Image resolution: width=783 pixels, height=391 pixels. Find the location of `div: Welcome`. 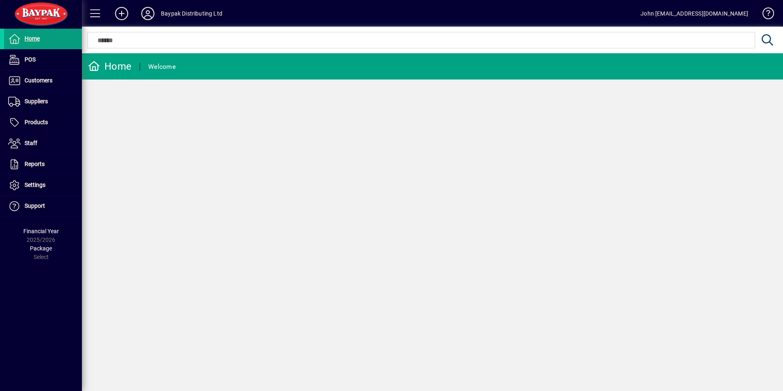

div: Welcome is located at coordinates (162, 67).